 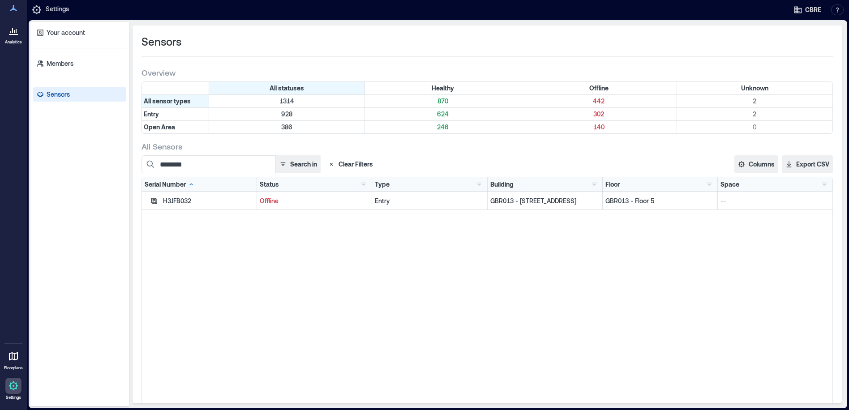 What do you see at coordinates (170, 185) in the screenshot?
I see `div: Serial Number` at bounding box center [170, 185].